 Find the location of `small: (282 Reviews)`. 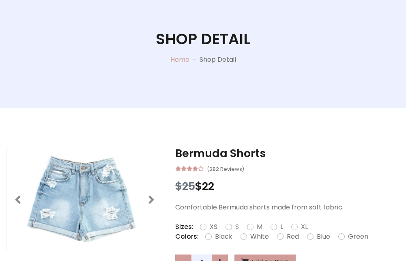

small: (282 Reviews) is located at coordinates (225, 168).